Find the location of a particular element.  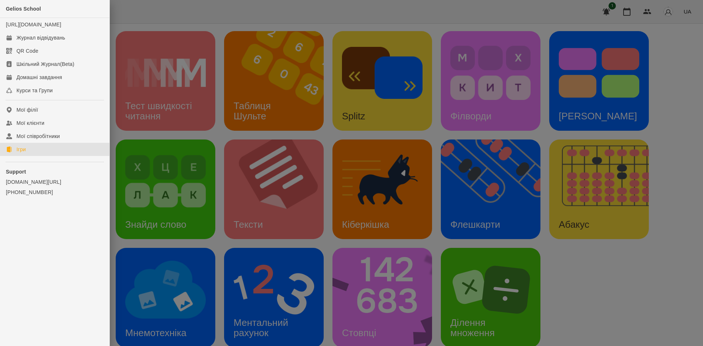

div: Ігри is located at coordinates (21, 149).